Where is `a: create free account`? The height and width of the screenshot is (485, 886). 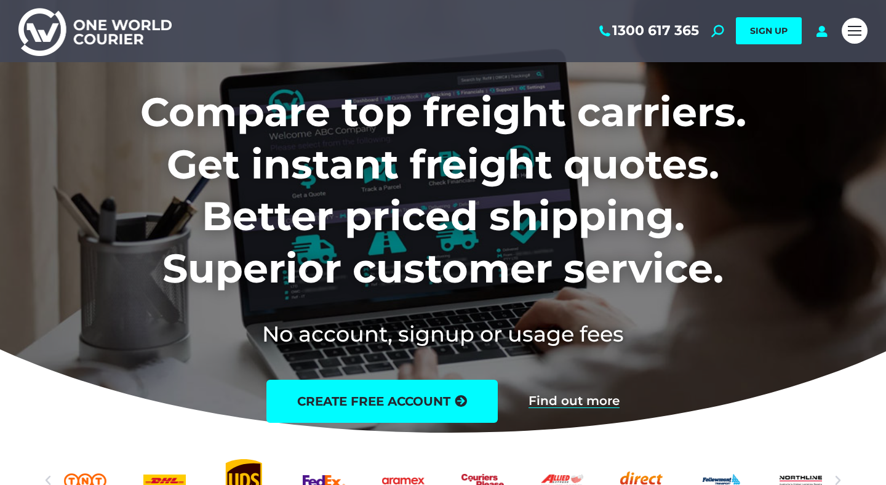
a: create free account is located at coordinates (382, 401).